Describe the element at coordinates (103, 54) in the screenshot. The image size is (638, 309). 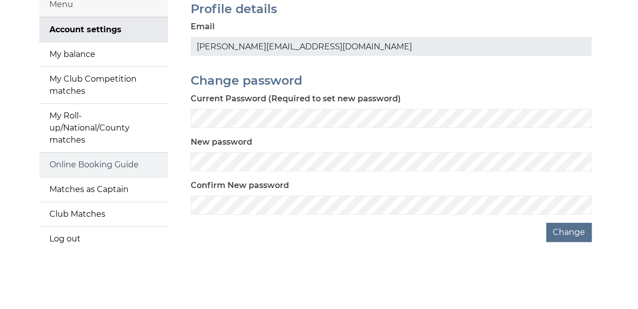
I see `a: My balance` at that location.